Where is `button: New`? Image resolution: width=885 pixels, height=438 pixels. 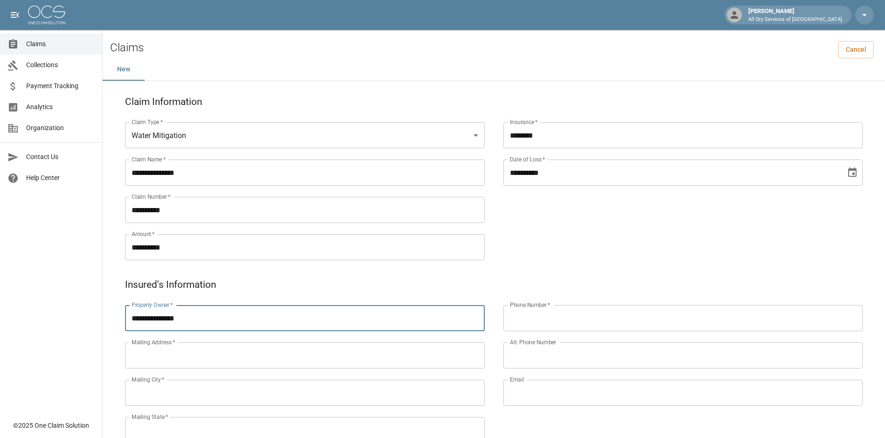 button: New is located at coordinates (124, 70).